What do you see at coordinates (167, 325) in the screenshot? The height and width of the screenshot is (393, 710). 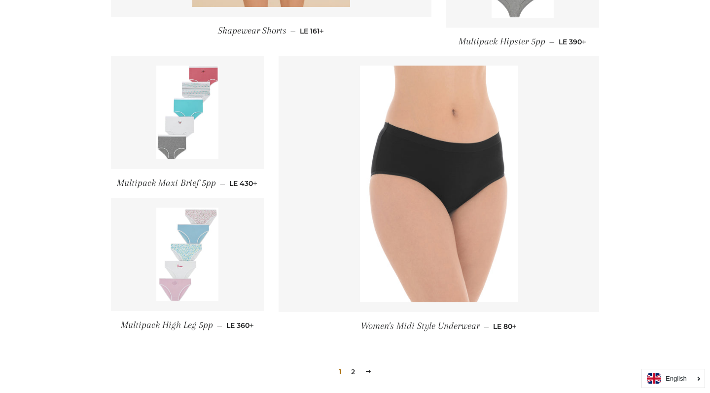 I see `span: Multipack High Leg 5pp` at bounding box center [167, 325].